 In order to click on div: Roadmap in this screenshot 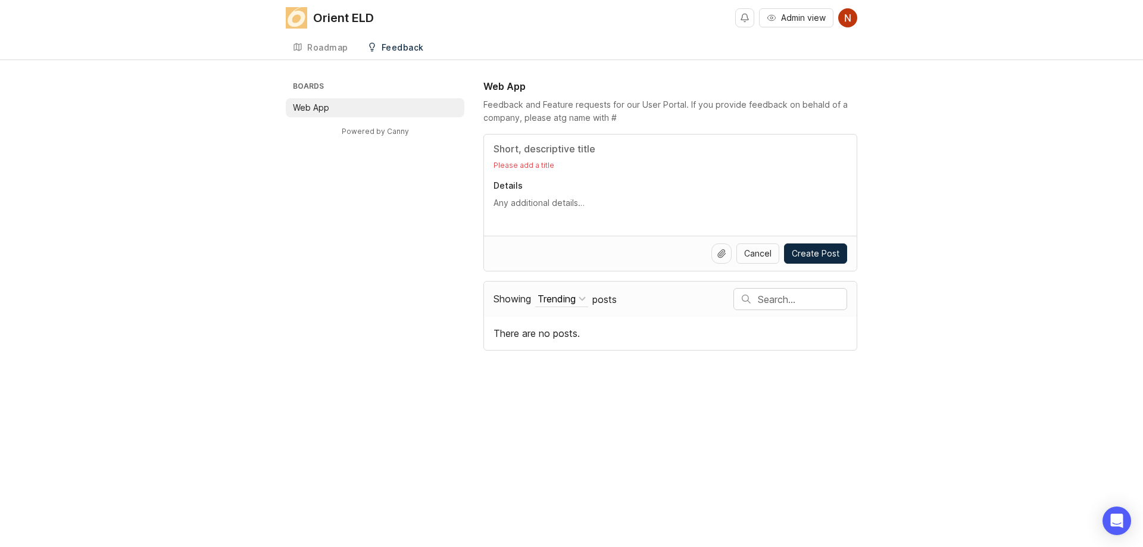, I will do `click(327, 48)`.